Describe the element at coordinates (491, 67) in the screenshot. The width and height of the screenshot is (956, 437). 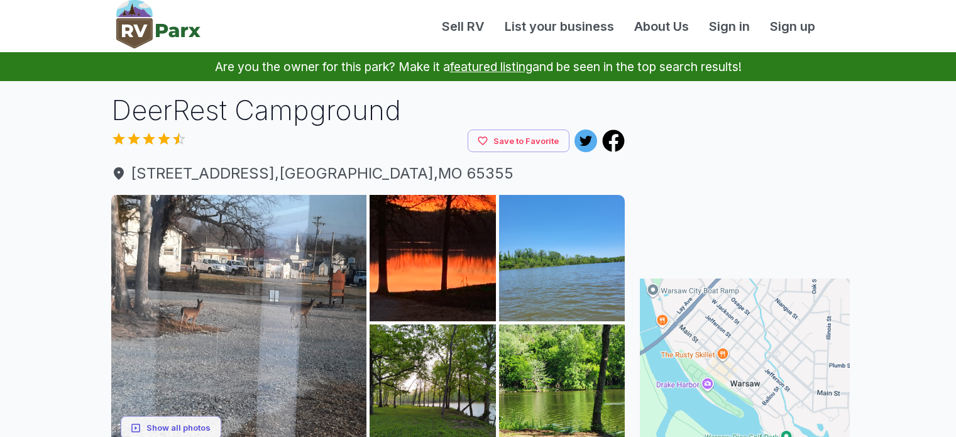
I see `a: featured listing` at that location.